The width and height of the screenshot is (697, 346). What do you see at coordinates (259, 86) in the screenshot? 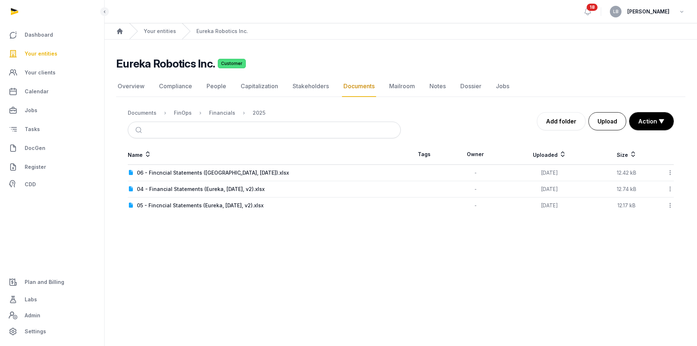
I see `a: Capitalization` at bounding box center [259, 86].